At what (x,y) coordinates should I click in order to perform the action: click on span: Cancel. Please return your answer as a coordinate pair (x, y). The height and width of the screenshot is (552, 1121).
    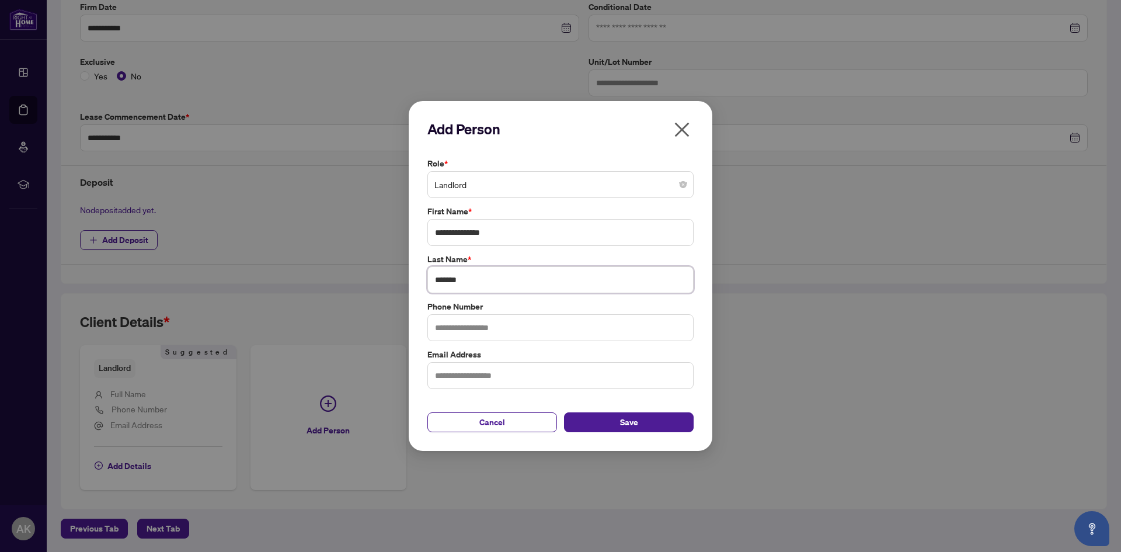
    Looking at the image, I should click on (492, 422).